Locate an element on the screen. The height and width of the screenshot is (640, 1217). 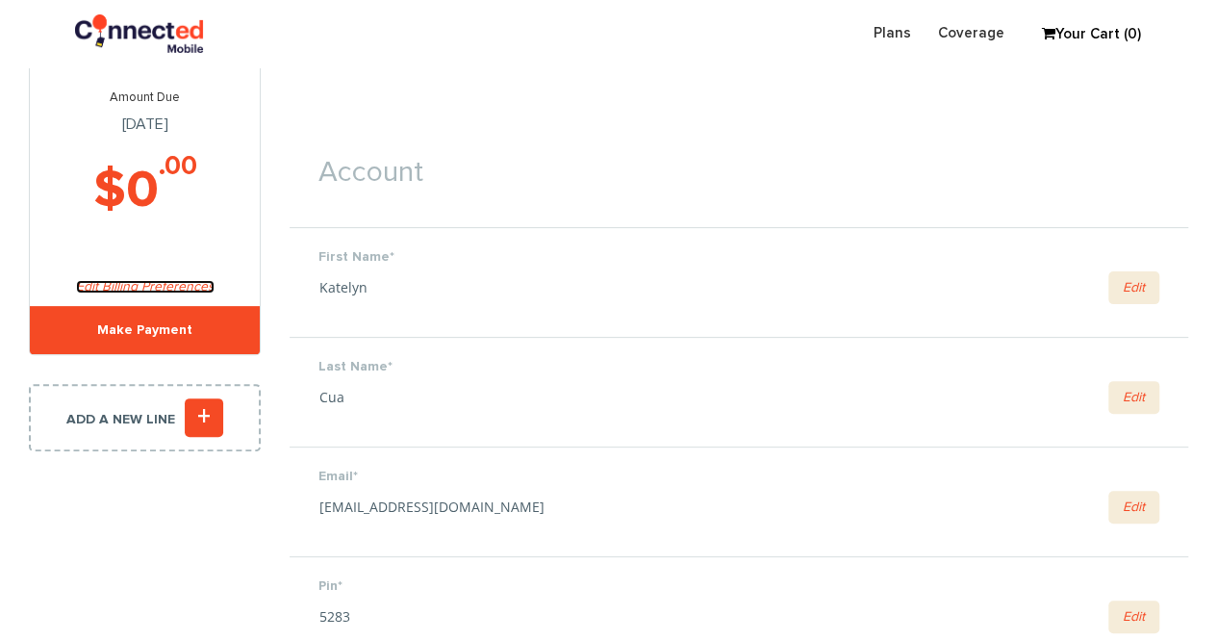
h1: Account is located at coordinates (739, 163).